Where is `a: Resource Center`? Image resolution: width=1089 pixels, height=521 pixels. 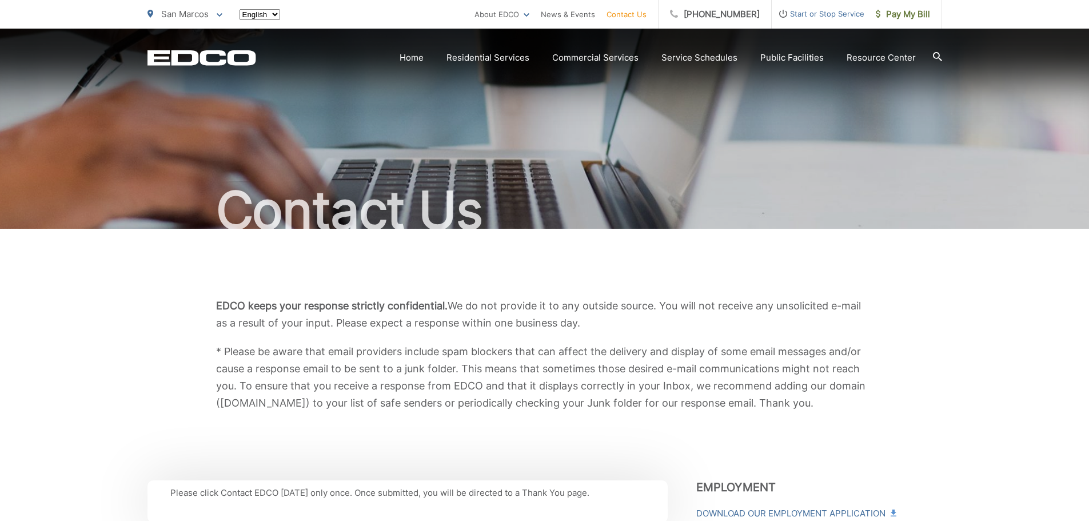
a: Resource Center is located at coordinates (881, 58).